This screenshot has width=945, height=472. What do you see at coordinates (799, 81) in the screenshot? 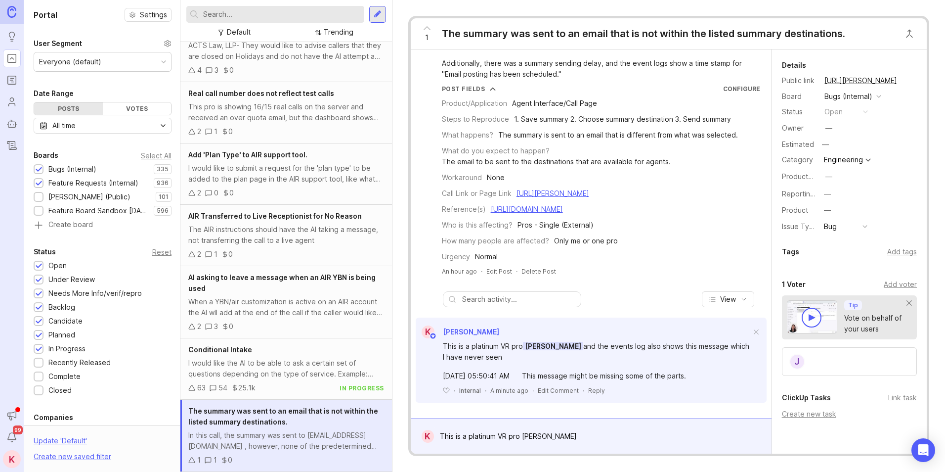
I see `div: Public link` at bounding box center [799, 81].